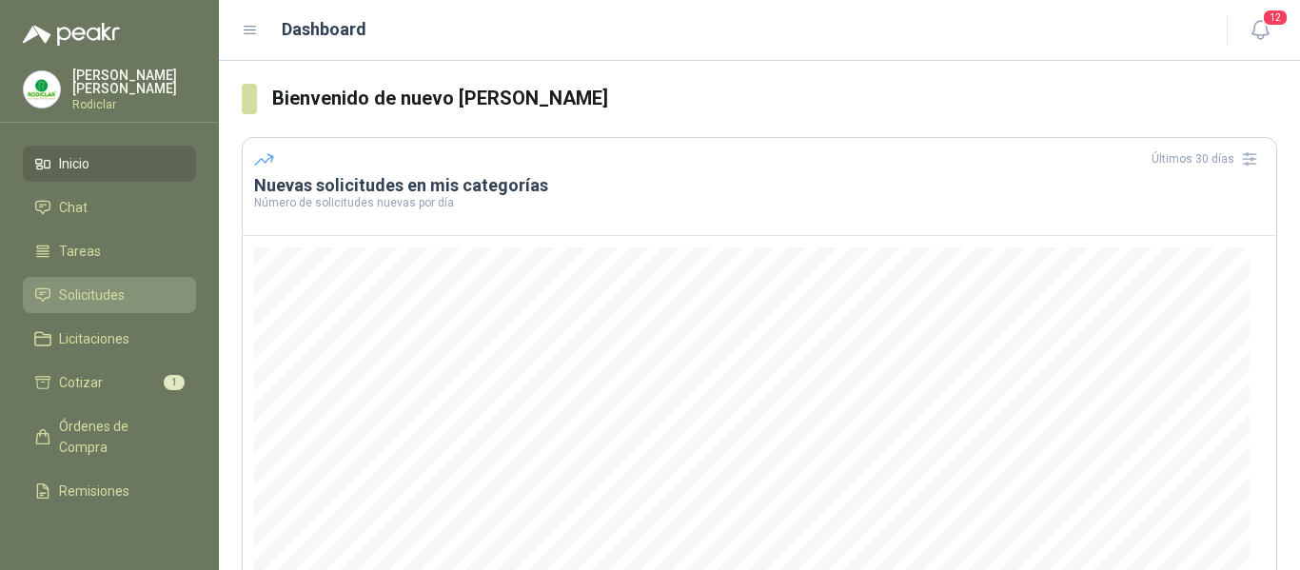  I want to click on span: Cotizar, so click(81, 383).